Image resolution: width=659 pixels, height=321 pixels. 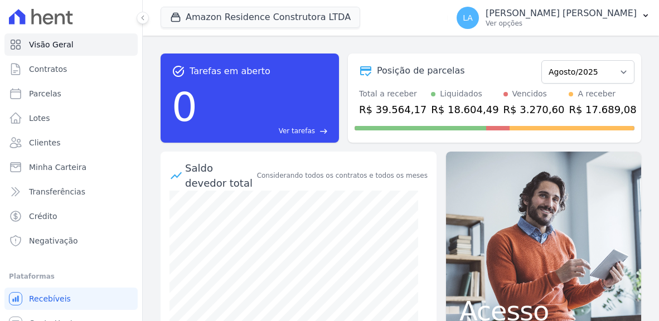 I want to click on div: Total a receber, so click(x=393, y=94).